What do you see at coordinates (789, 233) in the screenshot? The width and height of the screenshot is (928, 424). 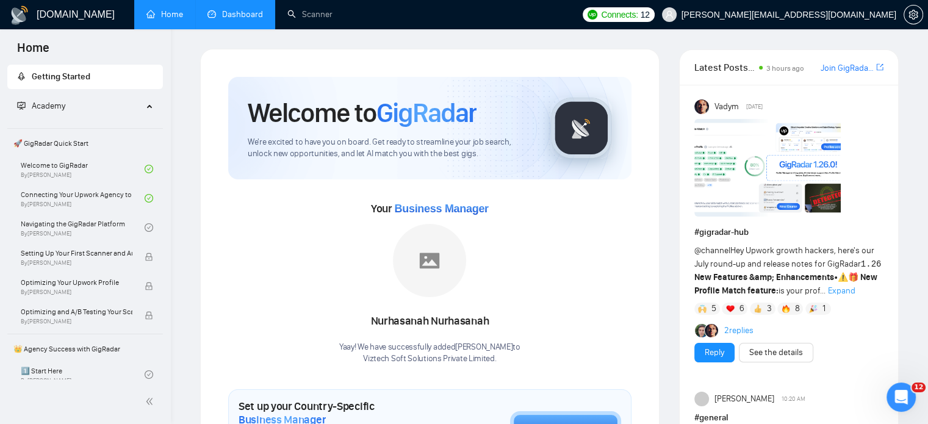 I see `h1: # gigradar-hub` at bounding box center [789, 233].